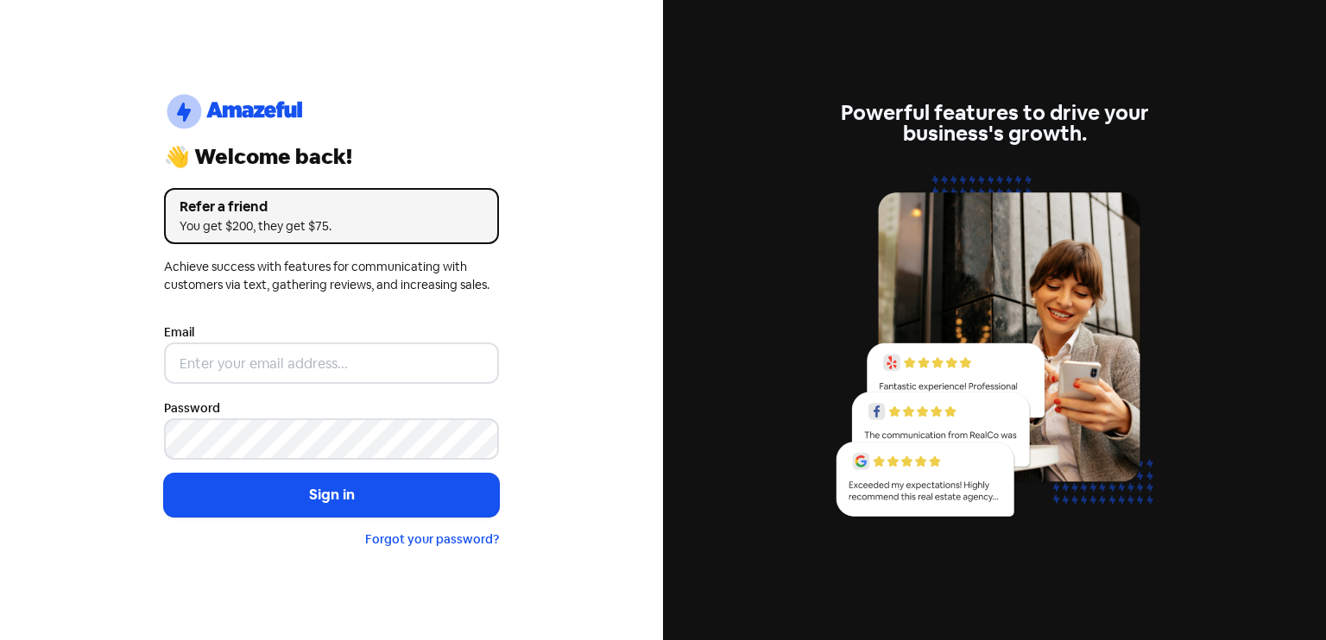  I want to click on div: 👋 Welcome back!, so click(331, 157).